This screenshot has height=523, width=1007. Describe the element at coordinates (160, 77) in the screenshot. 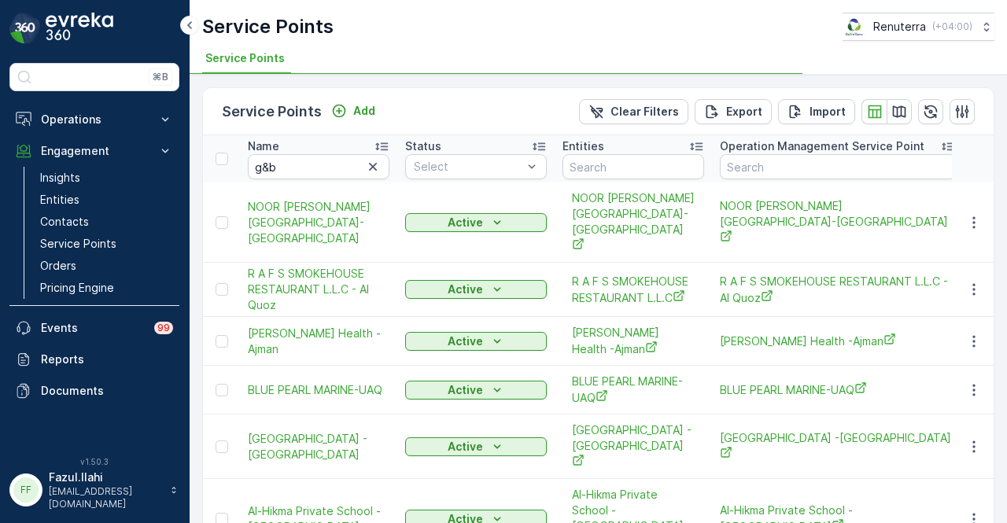

I see `p: ⌘B` at that location.